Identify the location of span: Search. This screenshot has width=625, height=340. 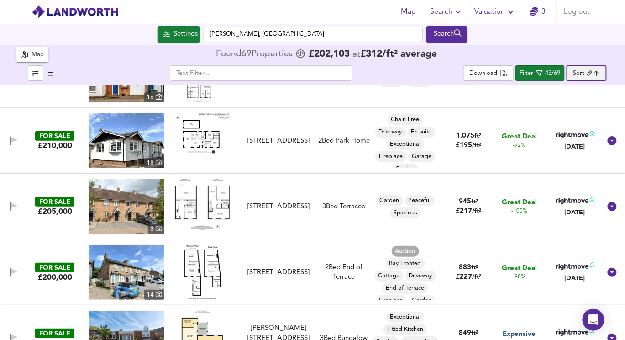
(447, 12).